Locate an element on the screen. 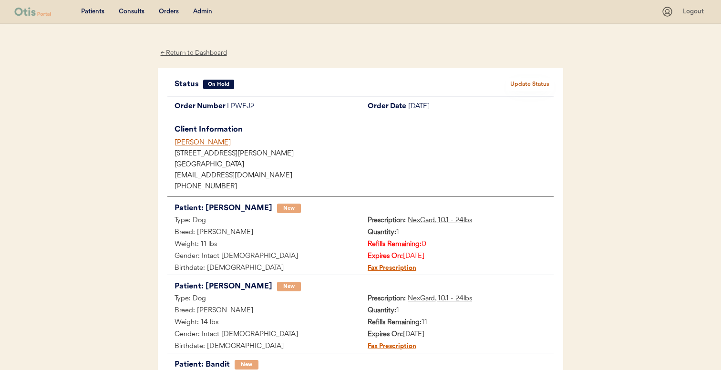 The image size is (721, 370). div: LPWEJ2 is located at coordinates (294, 107).